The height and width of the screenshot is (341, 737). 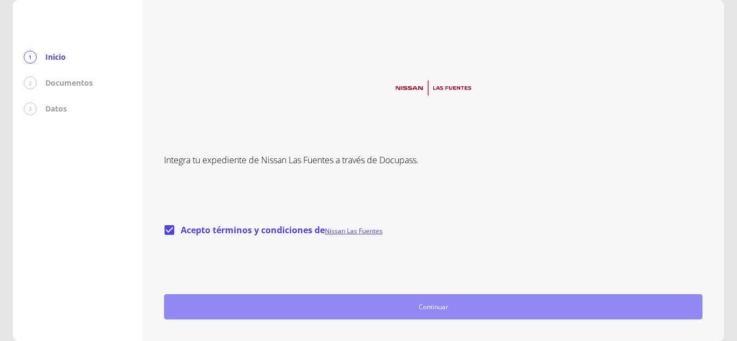 What do you see at coordinates (30, 109) in the screenshot?
I see `div: 3` at bounding box center [30, 109].